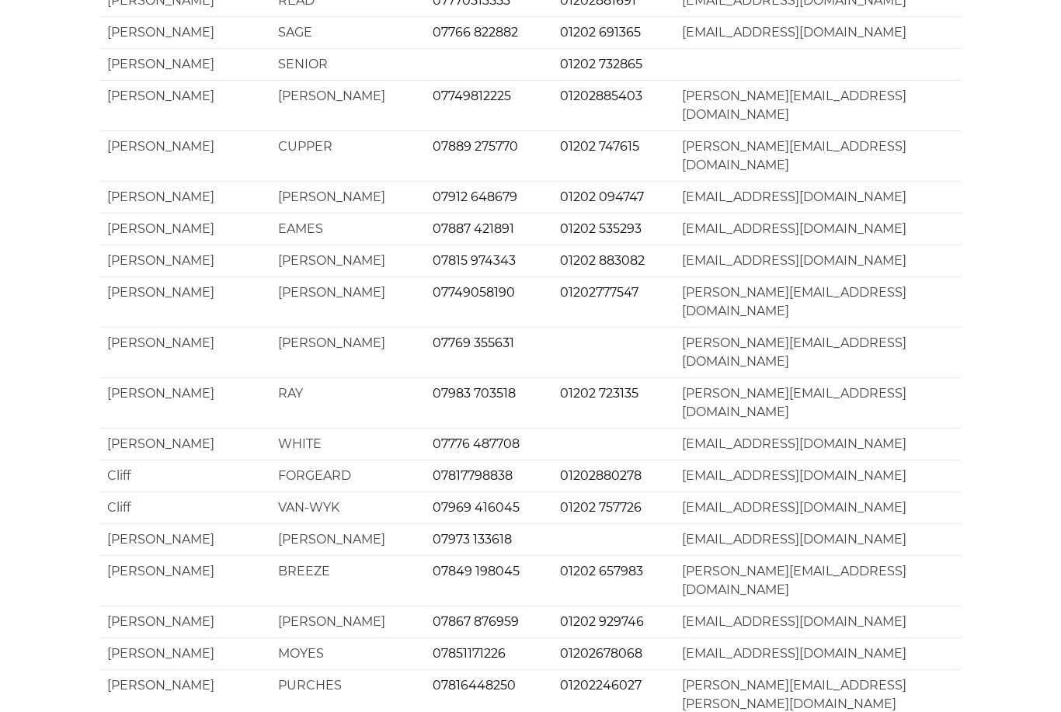 The width and height of the screenshot is (1061, 712). I want to click on a: 01202777547, so click(599, 292).